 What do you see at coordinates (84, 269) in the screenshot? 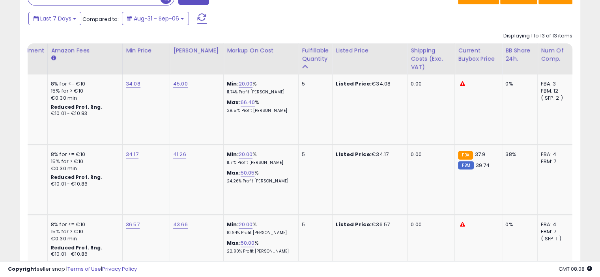
I see `a: Terms of Use` at bounding box center [84, 269].